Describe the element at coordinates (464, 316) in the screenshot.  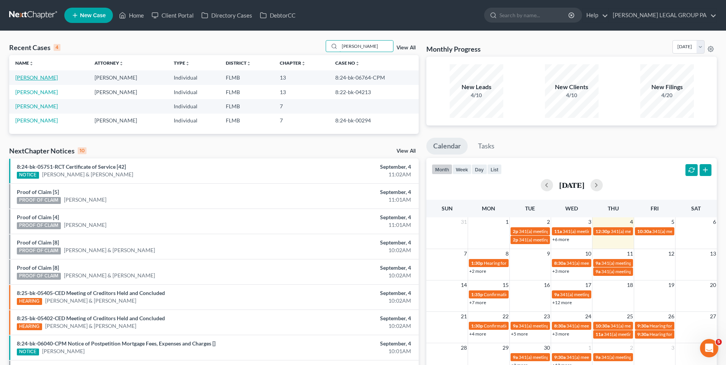
I see `span: 21` at that location.